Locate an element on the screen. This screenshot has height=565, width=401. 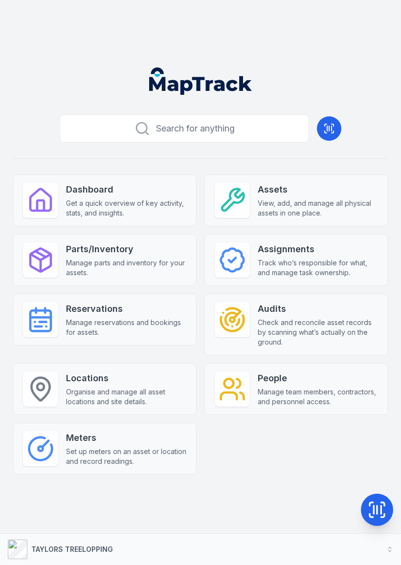
span: Manage team members, contractors, and personnel access. is located at coordinates (318, 397).